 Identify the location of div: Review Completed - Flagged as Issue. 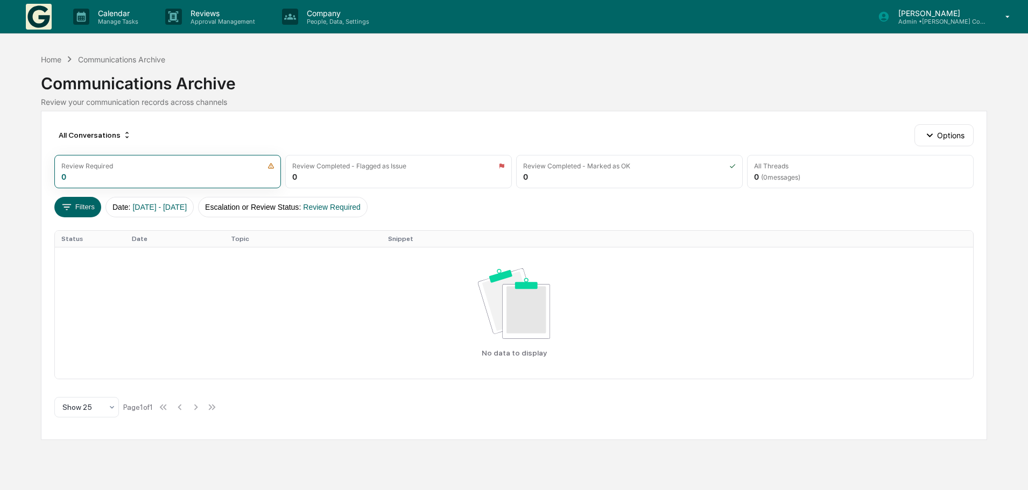
(349, 166).